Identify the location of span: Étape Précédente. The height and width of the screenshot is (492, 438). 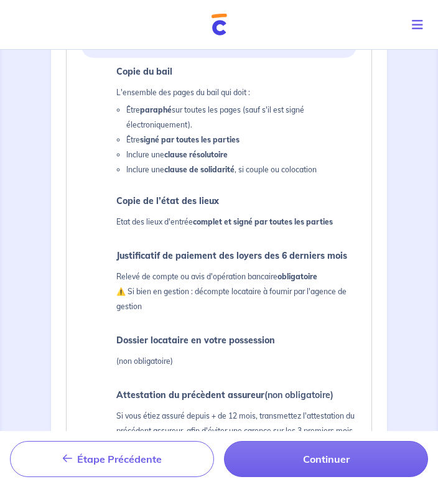
(119, 459).